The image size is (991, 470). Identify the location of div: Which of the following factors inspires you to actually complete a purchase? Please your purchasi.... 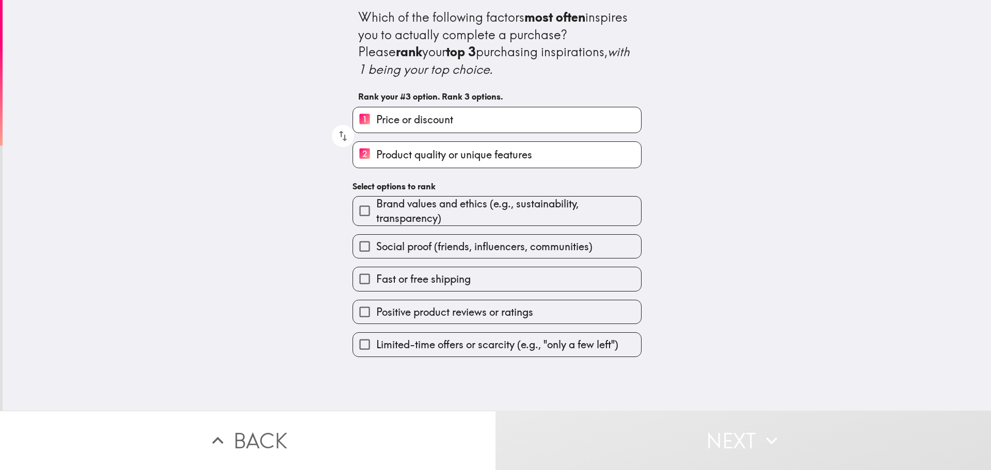
(497, 43).